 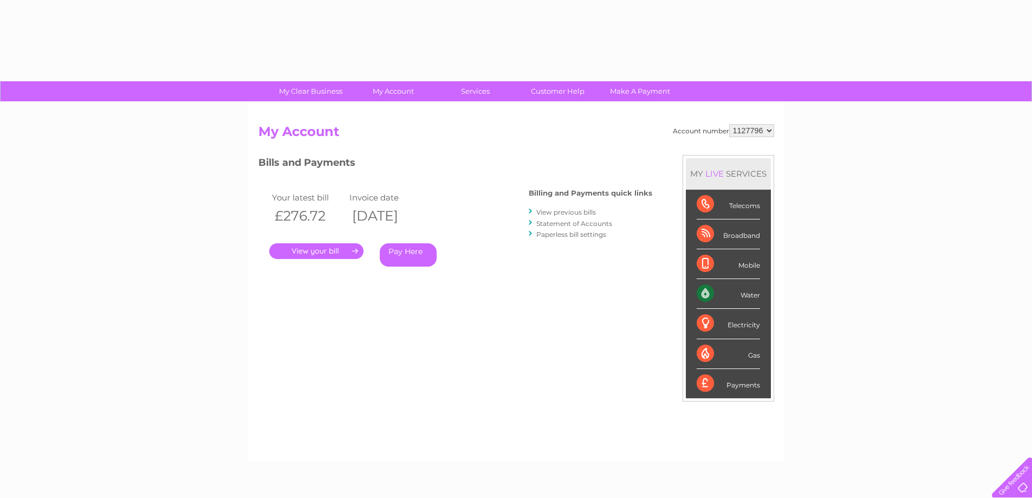 I want to click on div: MY SERVICES, so click(x=728, y=173).